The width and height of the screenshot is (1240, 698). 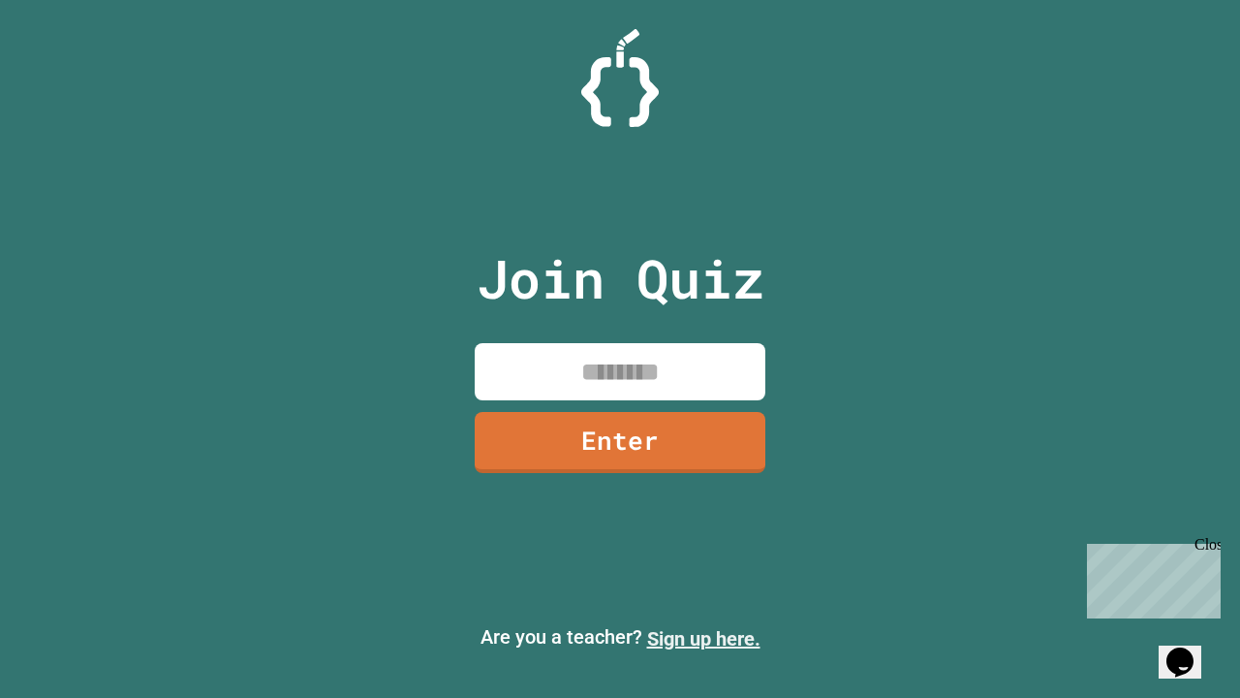 What do you see at coordinates (704, 639) in the screenshot?
I see `a: Sign up here.` at bounding box center [704, 639].